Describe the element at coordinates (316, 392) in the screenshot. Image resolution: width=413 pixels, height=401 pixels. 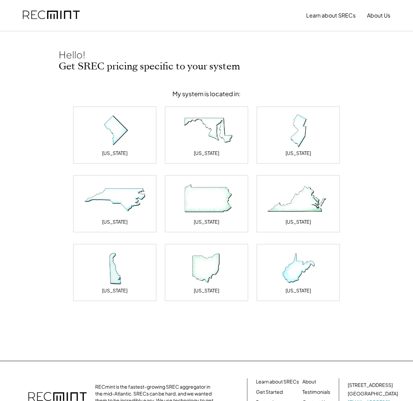
I see `a: Testimonials` at that location.